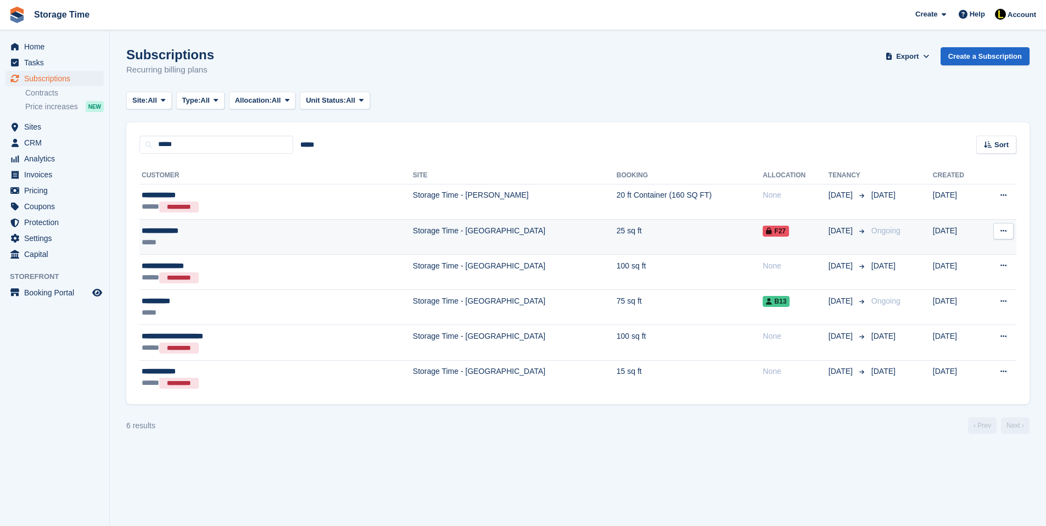  Describe the element at coordinates (57, 79) in the screenshot. I see `span: Subscriptions` at that location.